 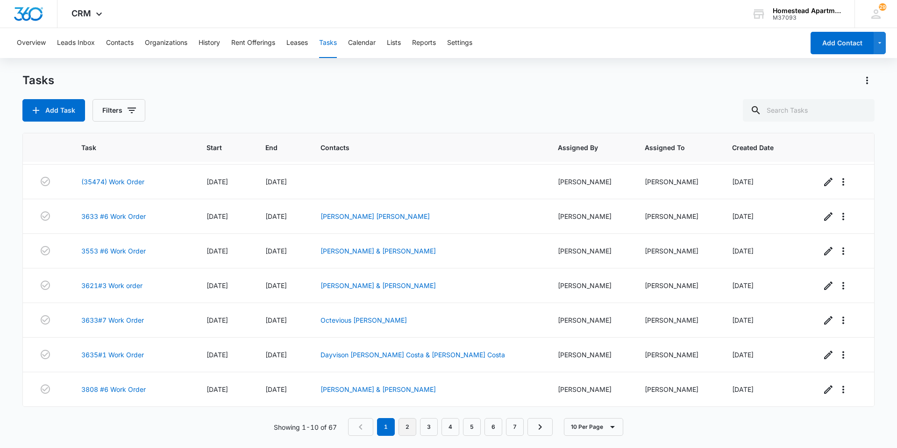 I want to click on button: Tasks, so click(x=328, y=43).